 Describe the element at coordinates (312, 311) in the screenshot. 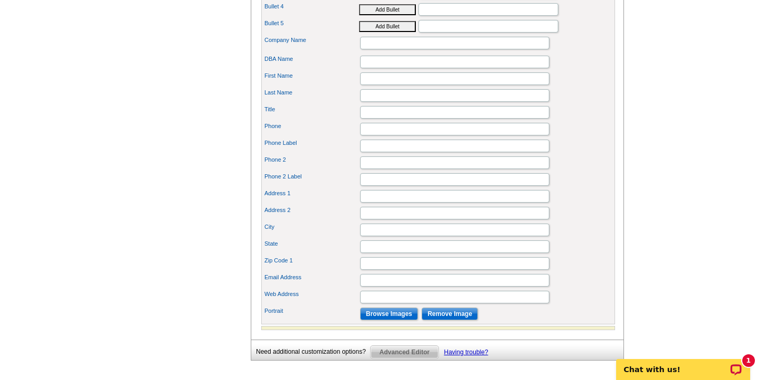

I see `label: Portrait` at that location.